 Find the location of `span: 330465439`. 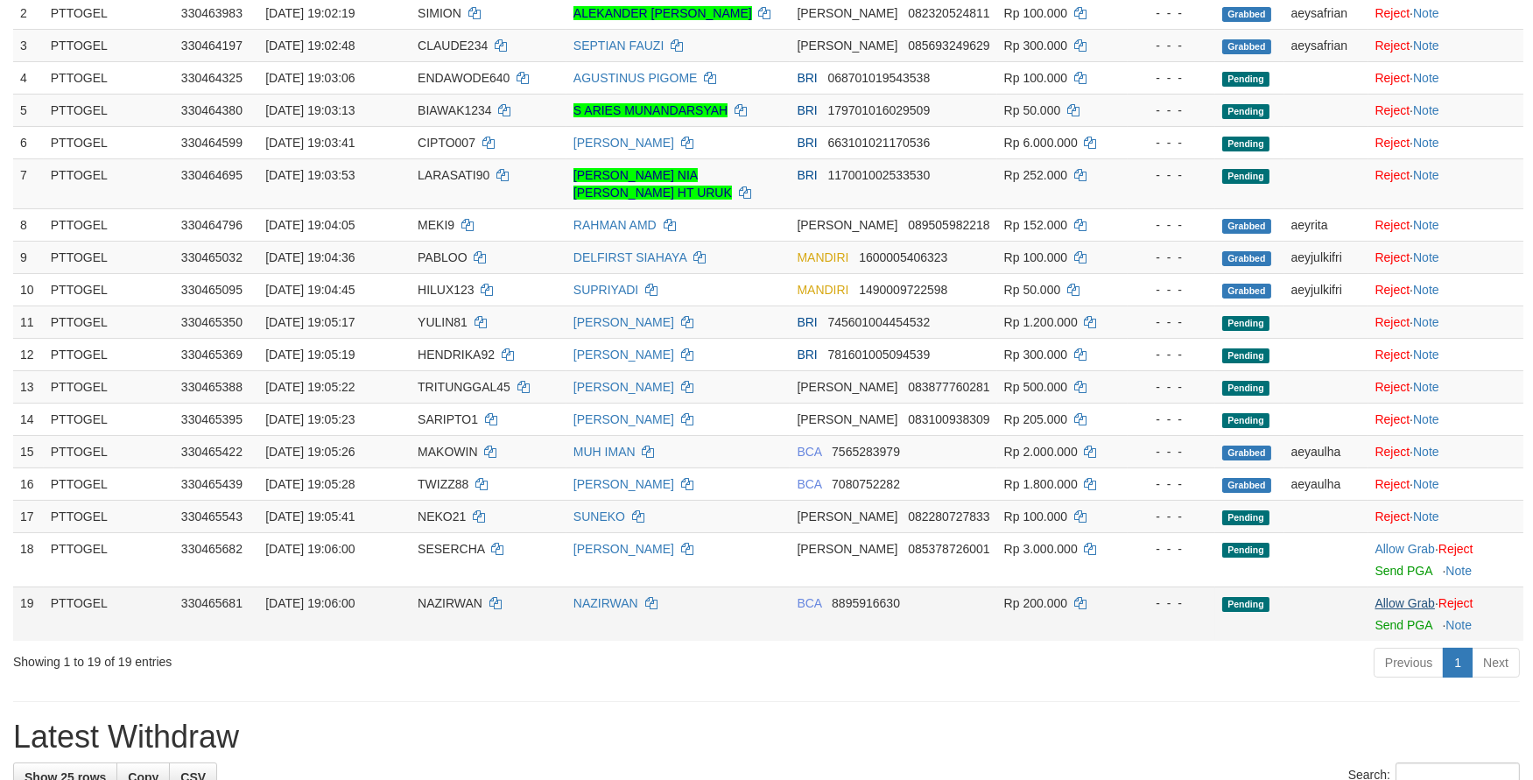

span: 330465439 is located at coordinates (212, 484).